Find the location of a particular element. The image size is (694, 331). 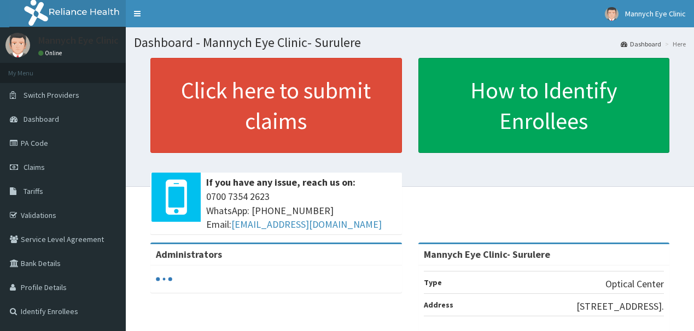

p: Optical Center is located at coordinates (634, 284).